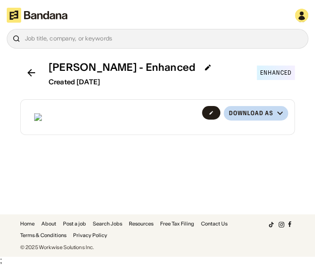 The image size is (315, 265). Describe the element at coordinates (63, 117) in the screenshot. I see `img: resumePreview` at that location.